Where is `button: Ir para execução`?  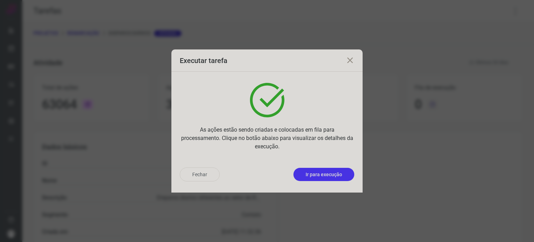
button: Ir para execução is located at coordinates (324, 174).